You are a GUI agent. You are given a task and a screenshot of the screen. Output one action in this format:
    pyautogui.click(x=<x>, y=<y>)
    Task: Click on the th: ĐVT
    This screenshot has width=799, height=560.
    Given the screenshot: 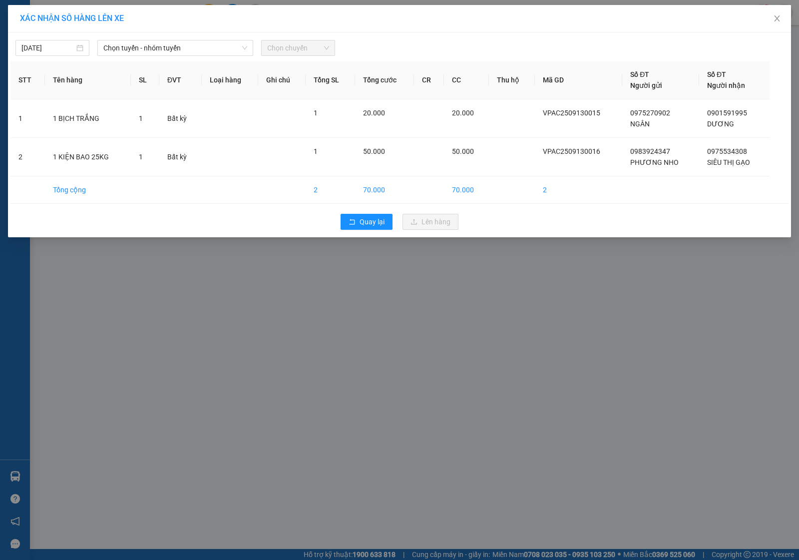 What is the action you would take?
    pyautogui.click(x=180, y=80)
    